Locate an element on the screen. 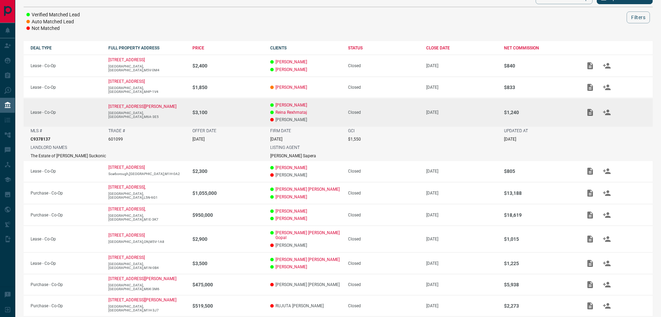  p: $1,240 is located at coordinates (540, 112).